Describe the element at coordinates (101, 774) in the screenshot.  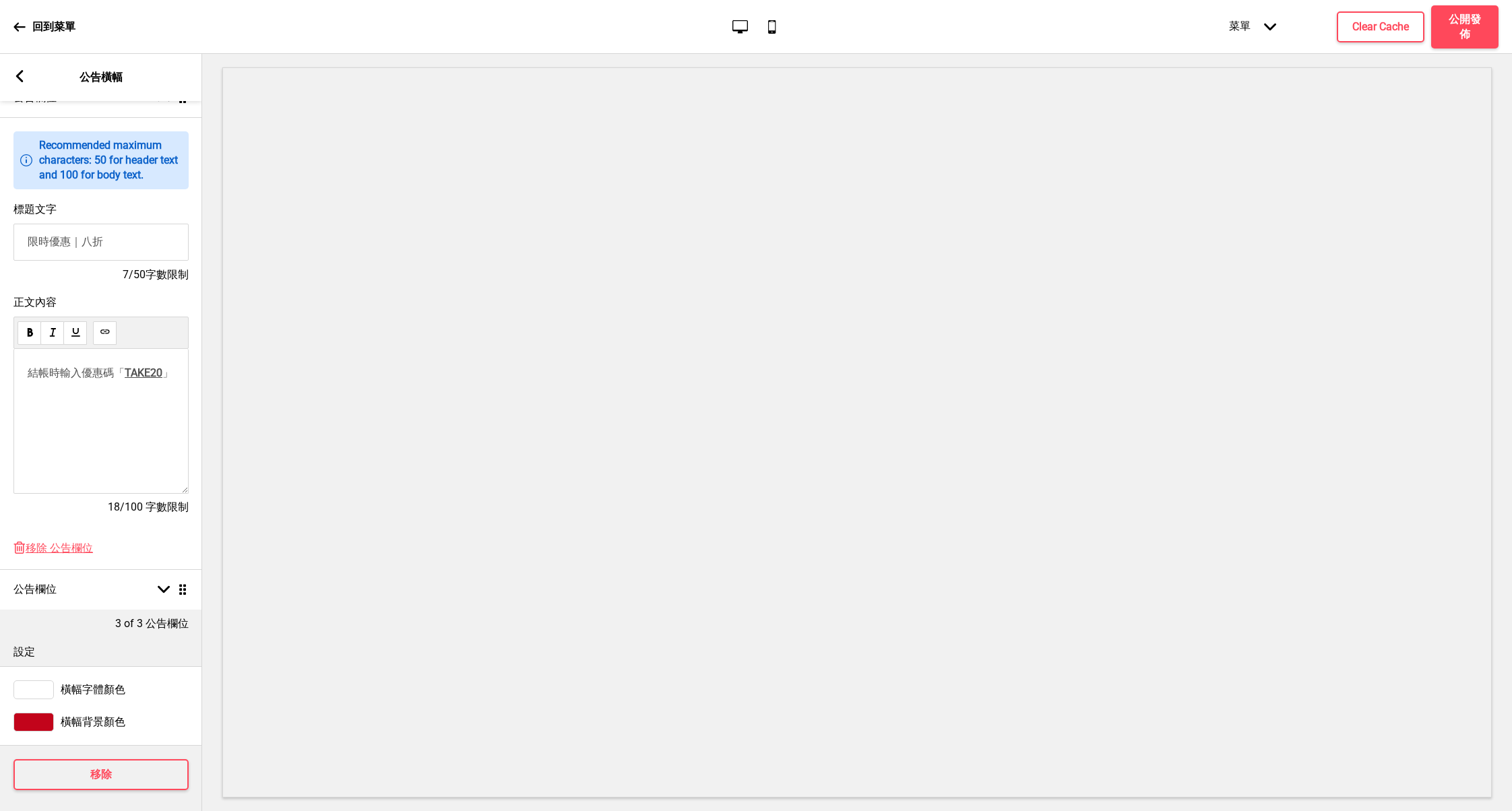
I see `h4: 移除` at that location.